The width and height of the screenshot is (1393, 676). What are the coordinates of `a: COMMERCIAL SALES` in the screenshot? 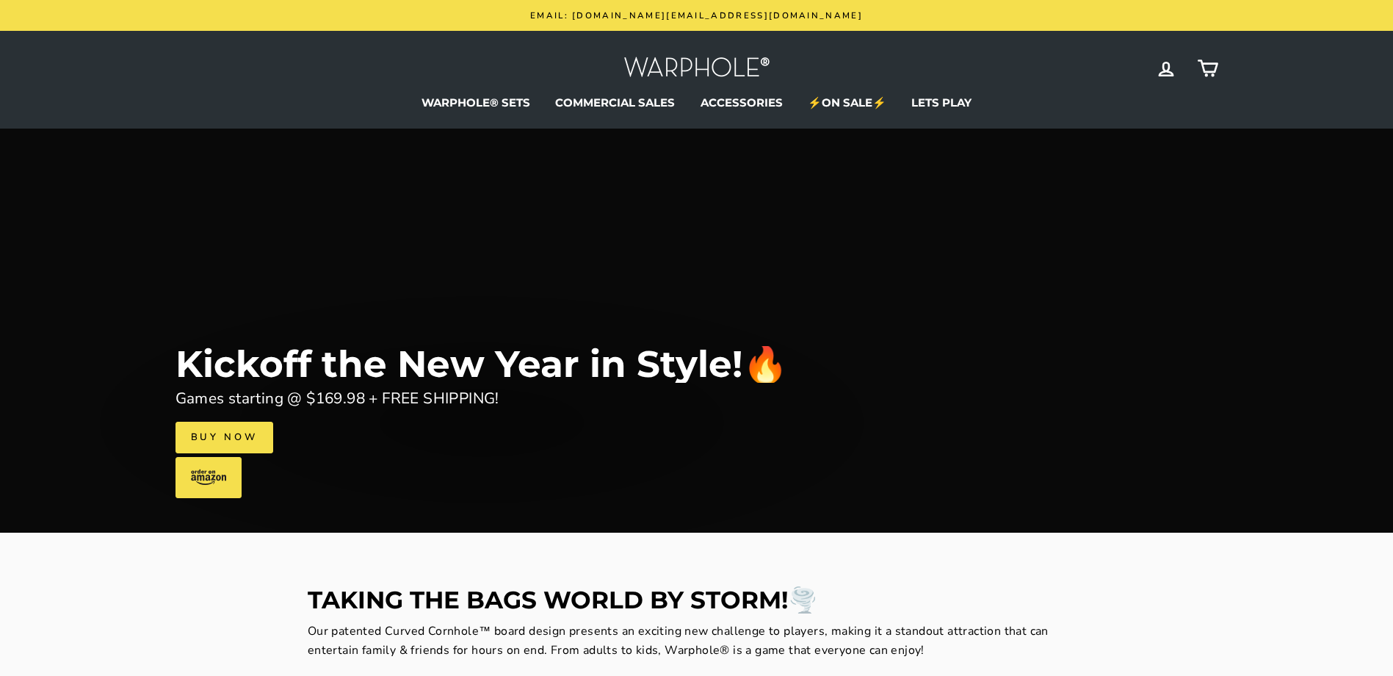 It's located at (615, 103).